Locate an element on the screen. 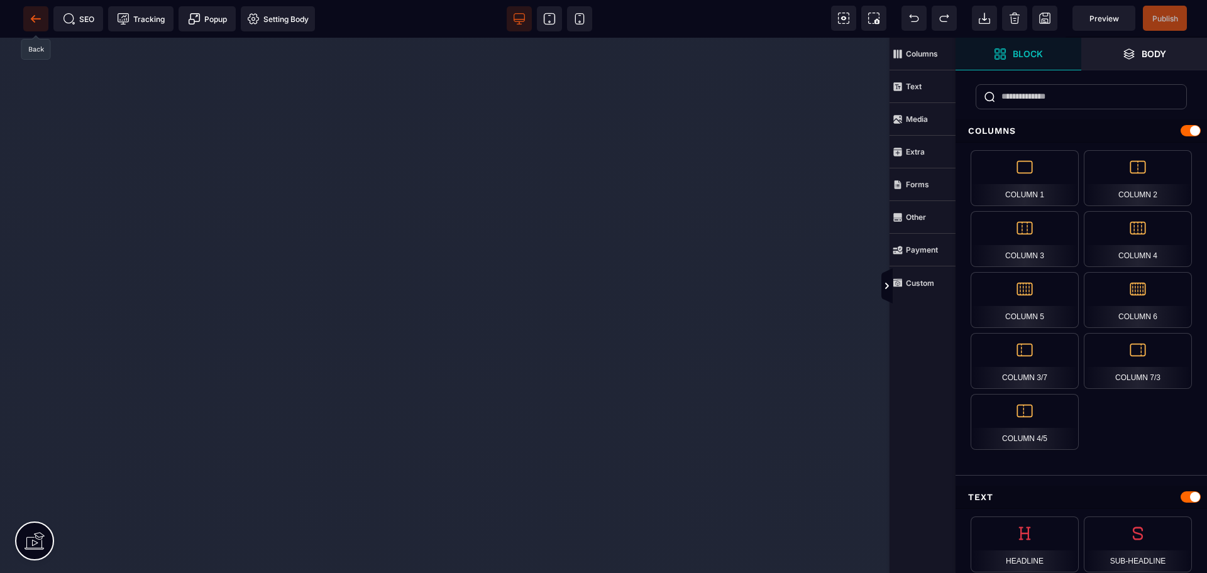 This screenshot has width=1207, height=573. div: Column 5 is located at coordinates (1025, 300).